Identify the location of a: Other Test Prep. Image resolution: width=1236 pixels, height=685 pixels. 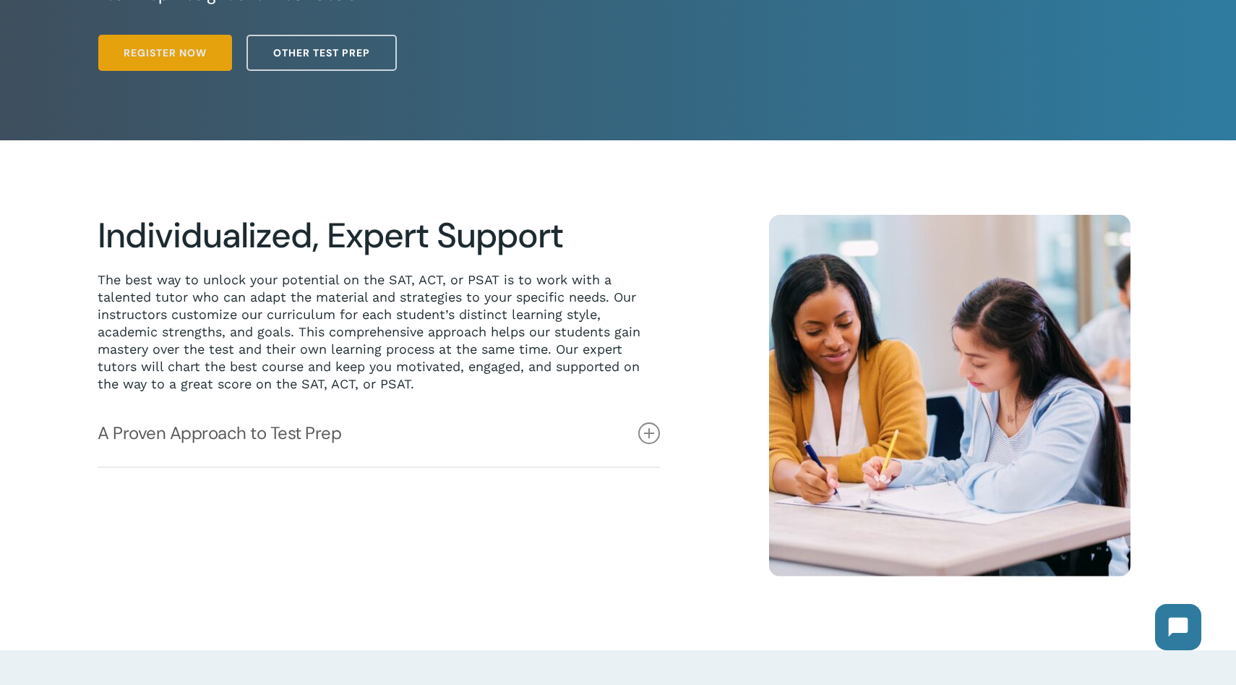
(322, 53).